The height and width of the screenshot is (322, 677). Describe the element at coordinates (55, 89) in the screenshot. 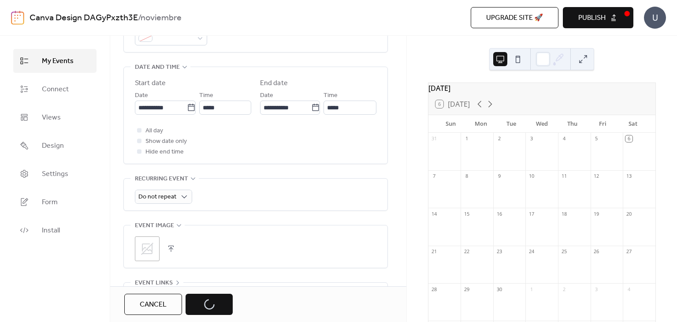

I see `a: Connect` at that location.